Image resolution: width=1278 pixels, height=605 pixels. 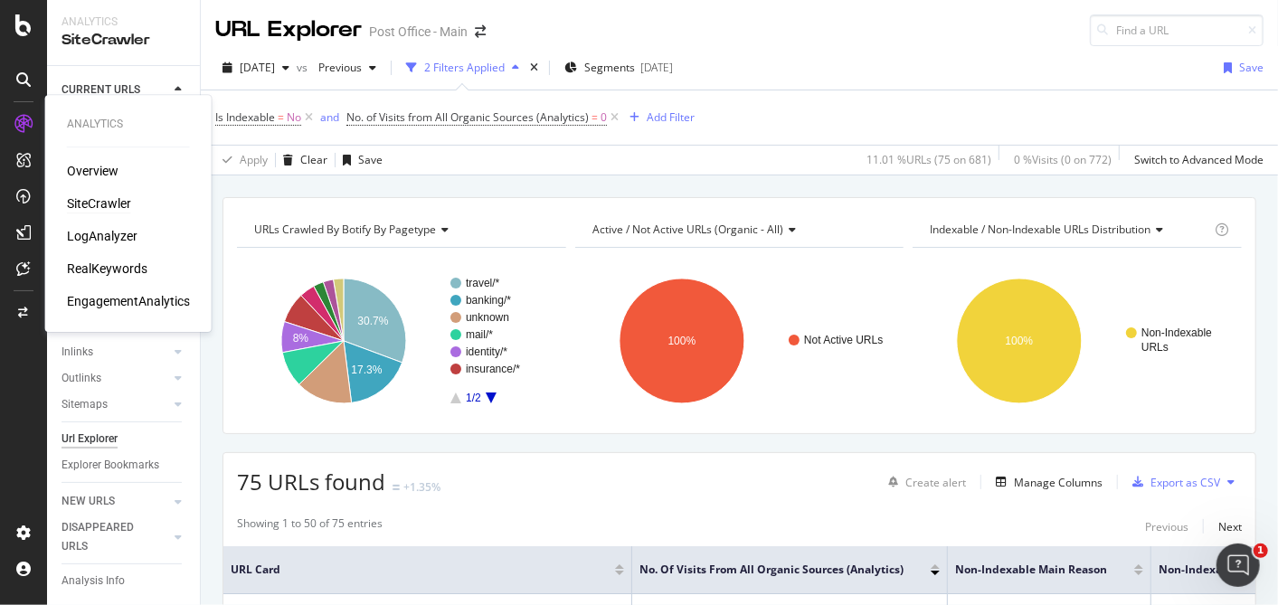 I want to click on a: Sitemaps, so click(x=115, y=404).